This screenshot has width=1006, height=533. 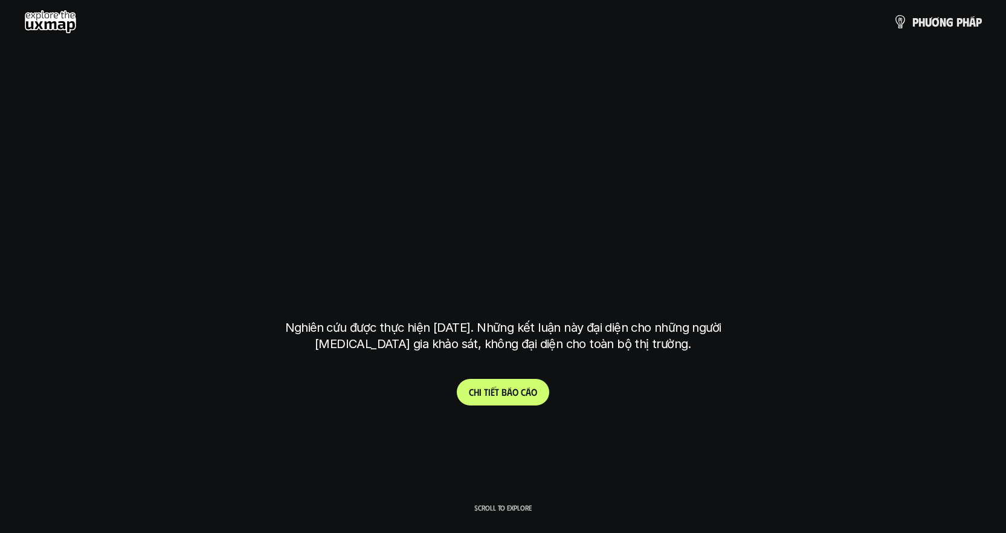 What do you see at coordinates (503, 172) in the screenshot?
I see `h1: phạm vi công việc của` at bounding box center [503, 172].